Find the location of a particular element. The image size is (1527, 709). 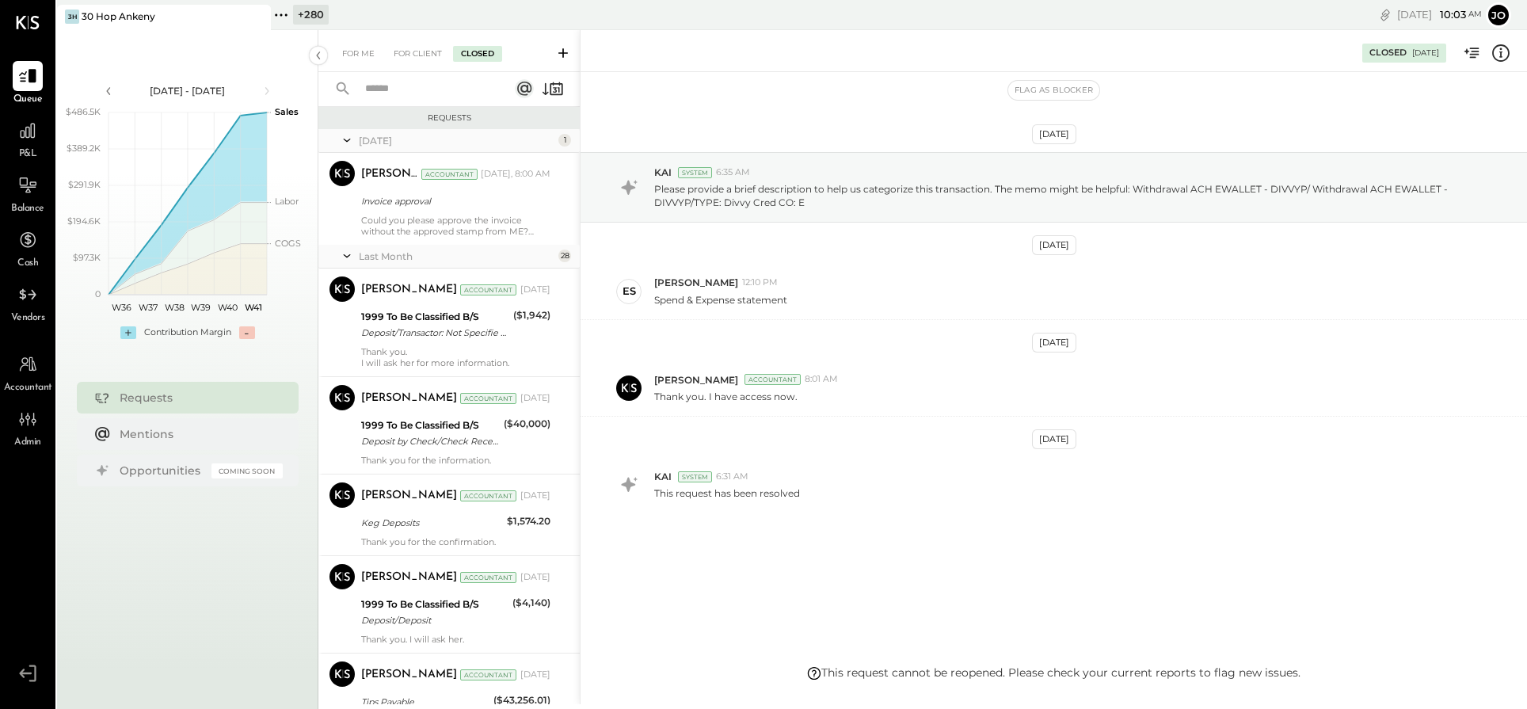

div: 28 is located at coordinates (565, 256).